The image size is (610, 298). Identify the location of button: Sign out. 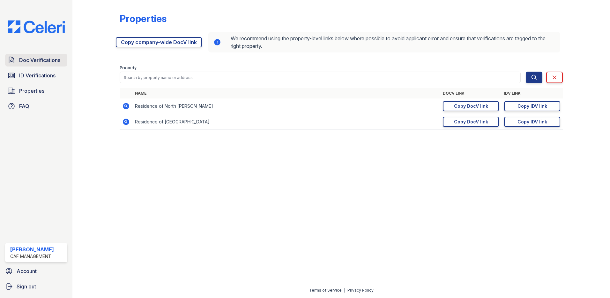
(36, 286).